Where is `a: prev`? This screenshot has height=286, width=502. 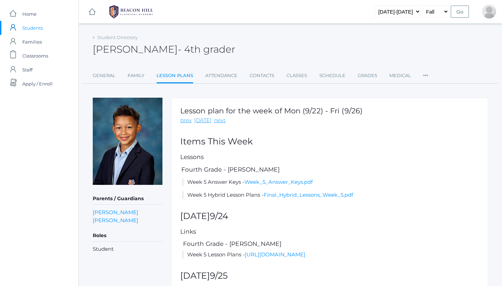
a: prev is located at coordinates (186, 120).